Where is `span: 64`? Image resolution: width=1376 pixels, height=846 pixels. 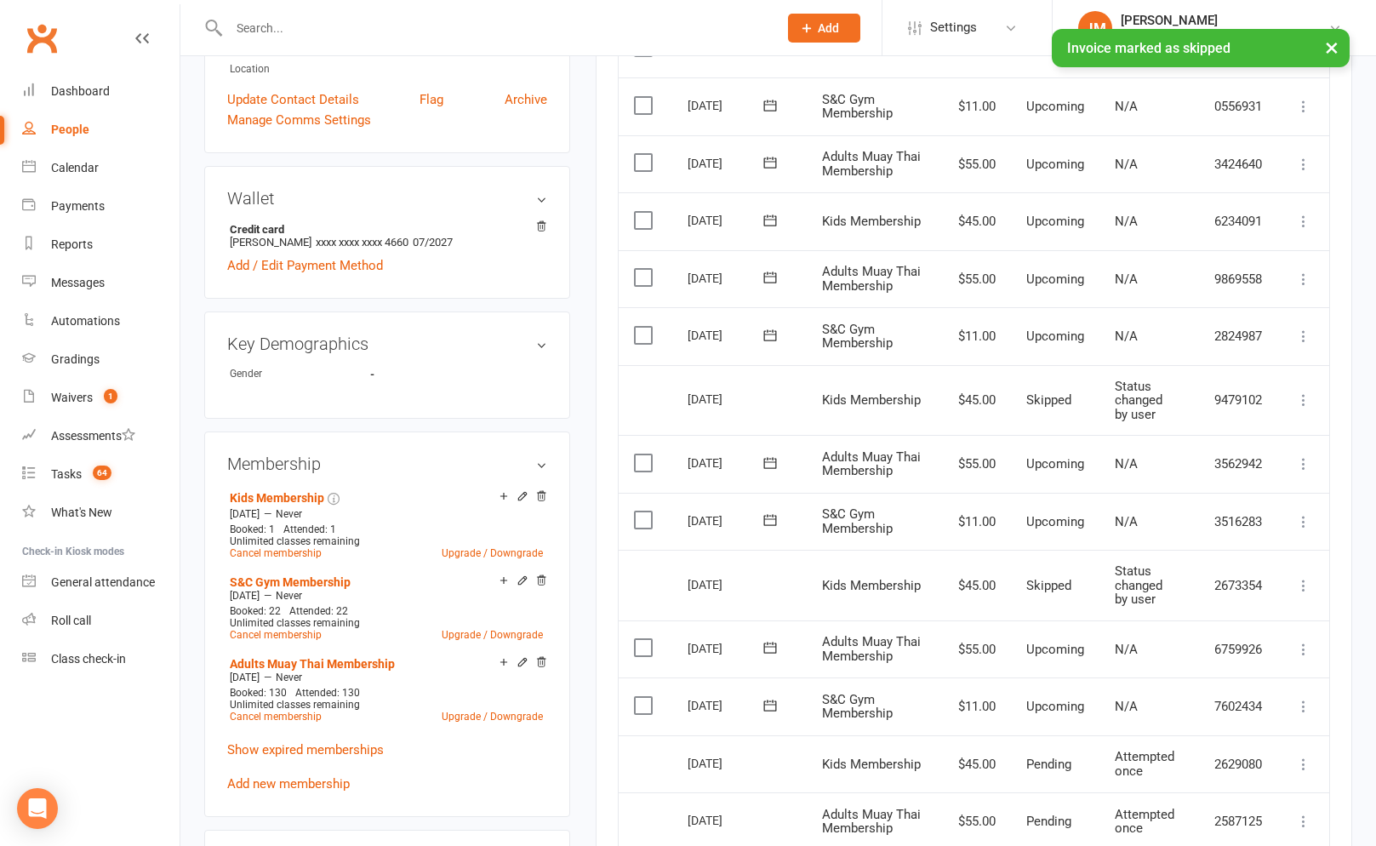 span: 64 is located at coordinates (102, 472).